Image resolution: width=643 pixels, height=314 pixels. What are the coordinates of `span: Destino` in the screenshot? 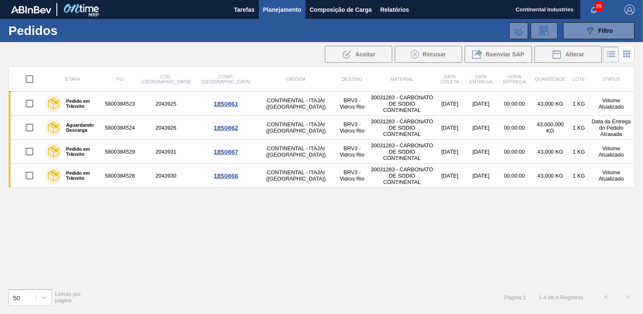 It's located at (352, 79).